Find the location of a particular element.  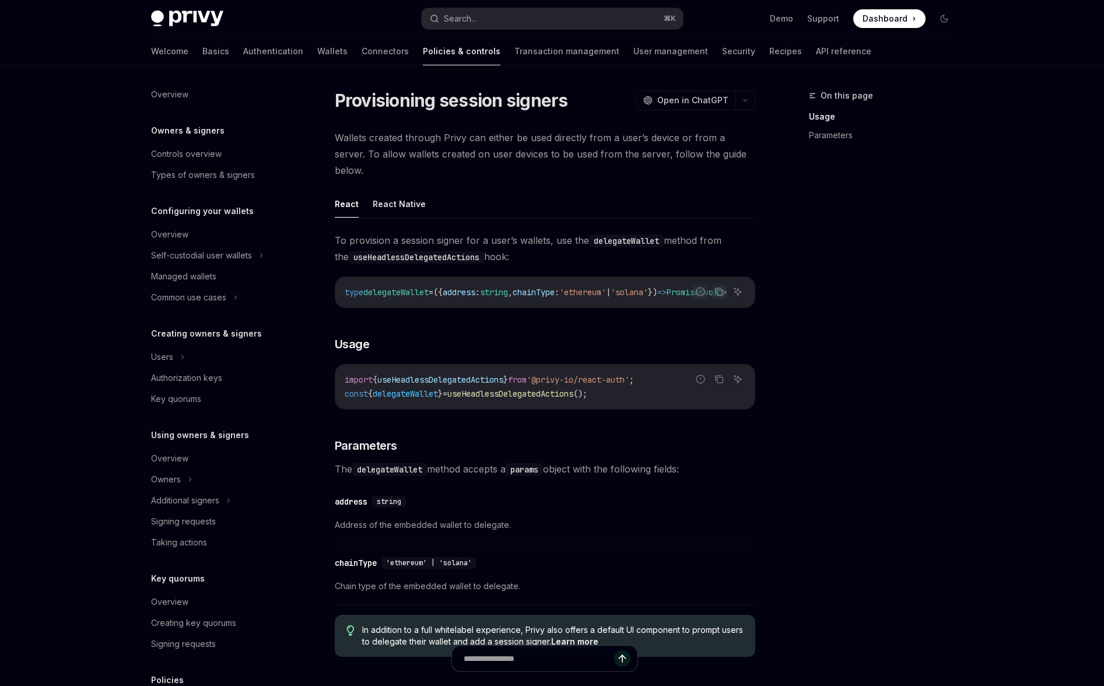

a: Signing requests is located at coordinates (216, 644).